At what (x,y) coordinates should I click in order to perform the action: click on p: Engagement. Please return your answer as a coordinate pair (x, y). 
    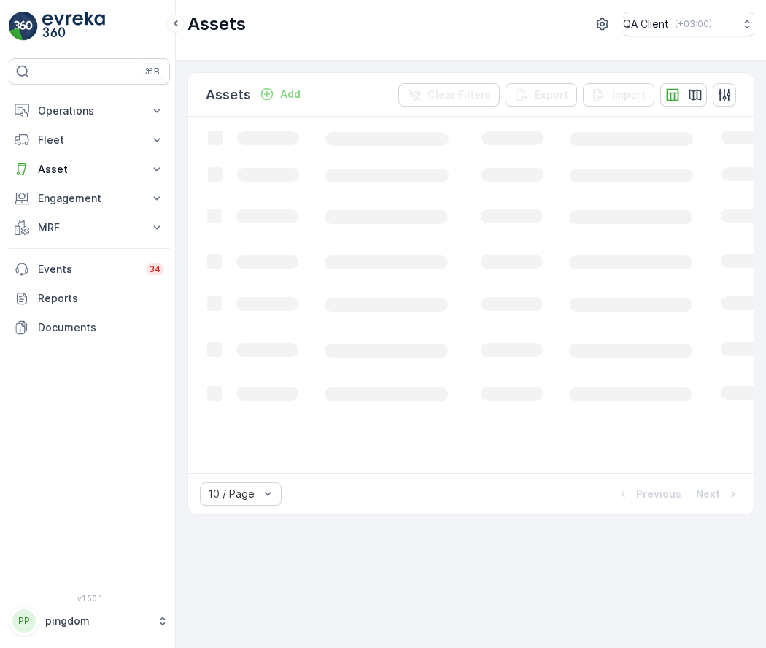
    Looking at the image, I should click on (89, 198).